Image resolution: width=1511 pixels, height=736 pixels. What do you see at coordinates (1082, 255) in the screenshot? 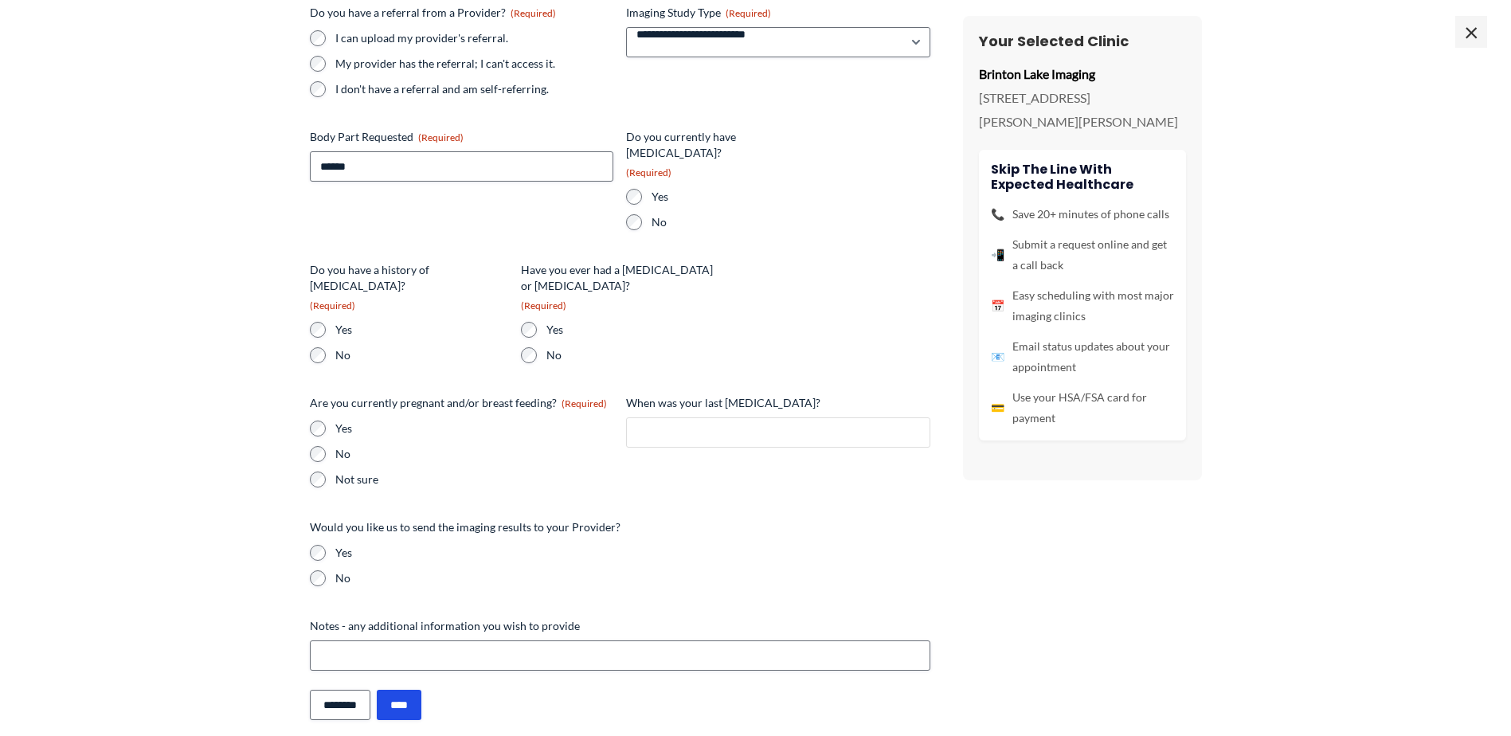
I see `li: Submit a request online and get a call back` at bounding box center [1082, 255].